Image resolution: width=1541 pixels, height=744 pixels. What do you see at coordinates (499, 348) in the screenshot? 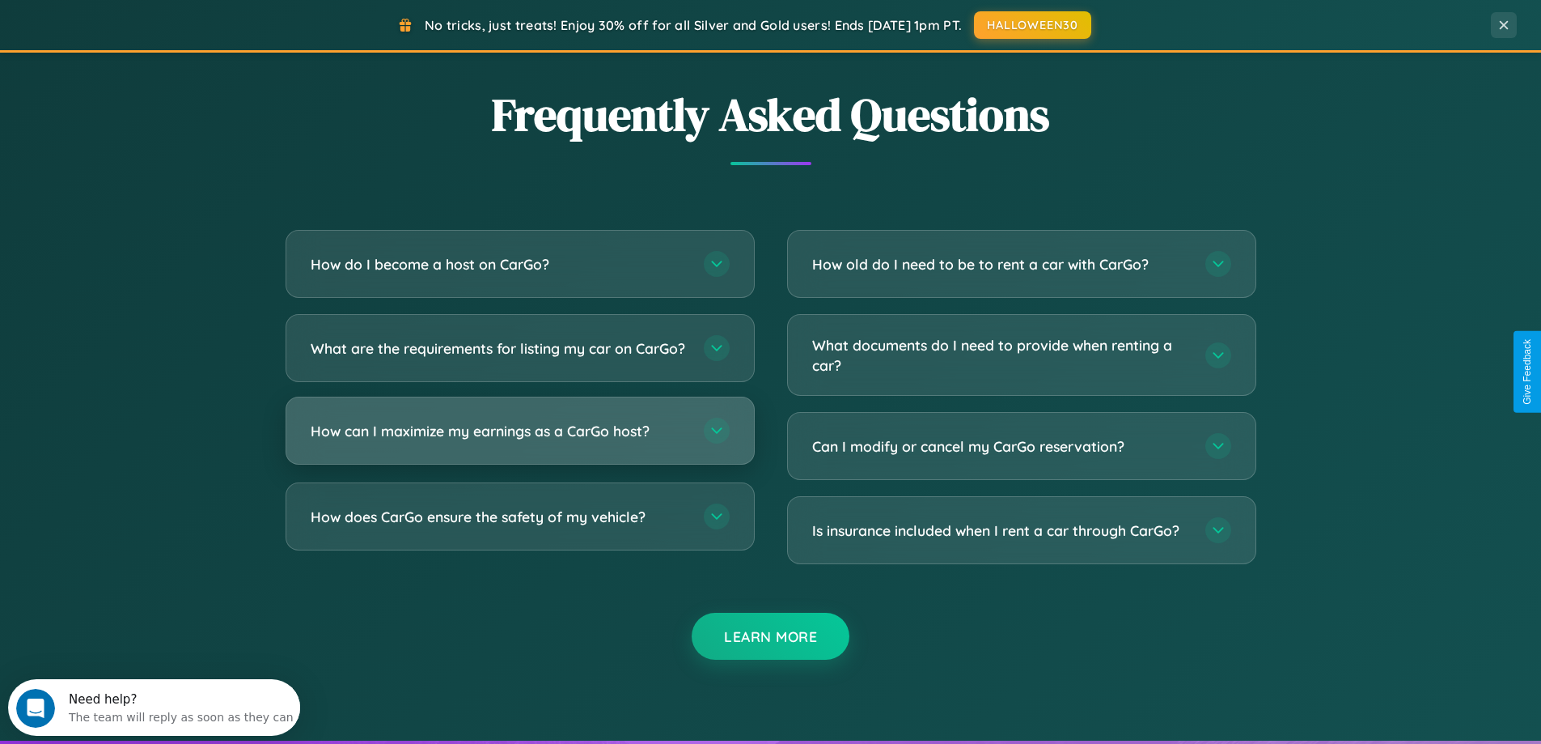
I see `h3: What are the requirements for listing my car on CarGo?` at bounding box center [499, 348].